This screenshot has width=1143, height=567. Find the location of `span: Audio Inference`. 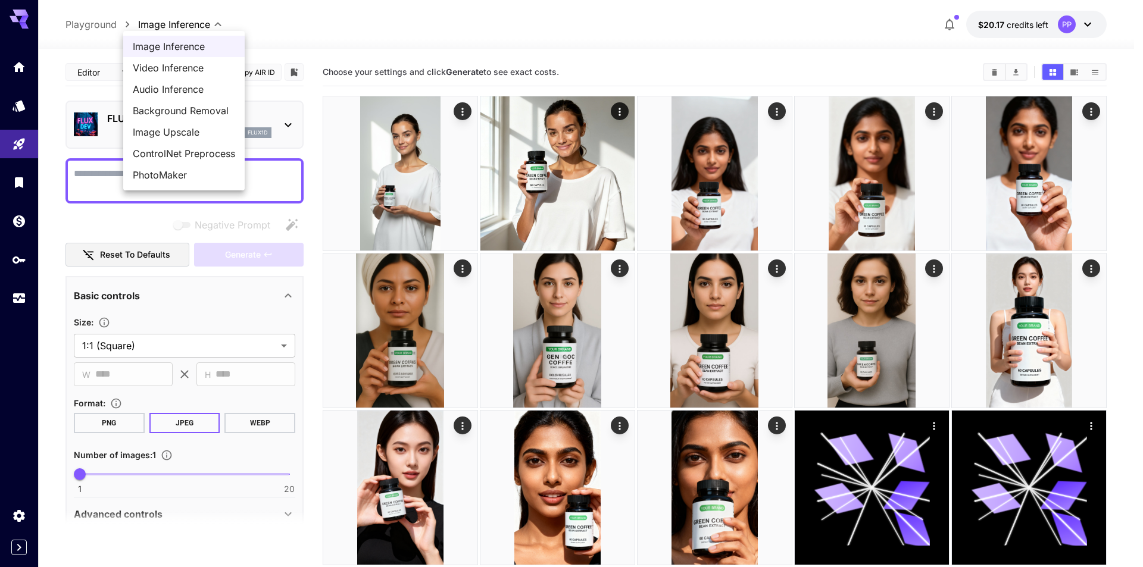

span: Audio Inference is located at coordinates (184, 89).